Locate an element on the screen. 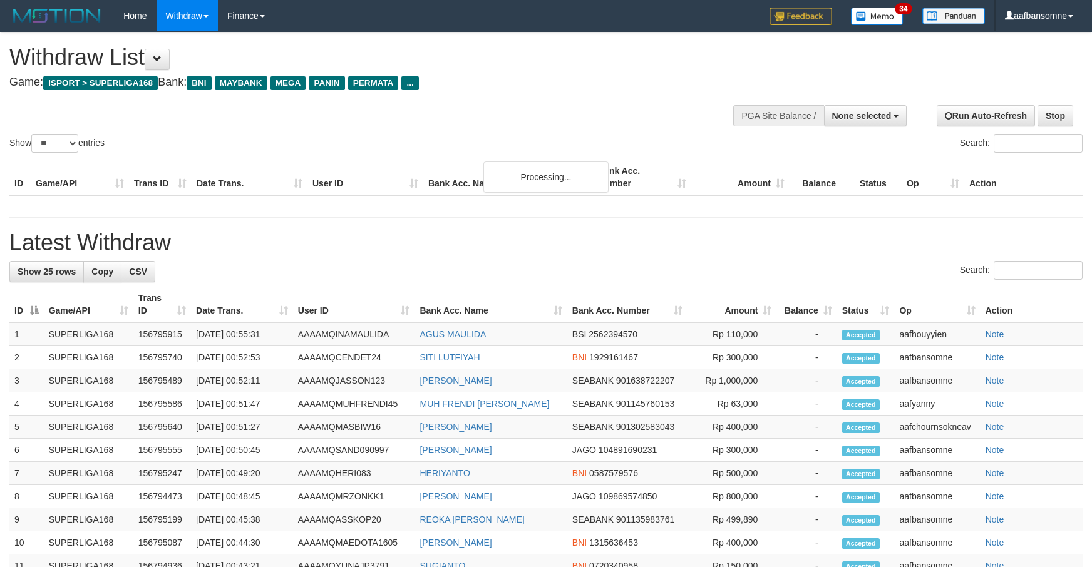 Image resolution: width=1092 pixels, height=567 pixels. td: AAAAMQSAND090997 is located at coordinates (354, 450).